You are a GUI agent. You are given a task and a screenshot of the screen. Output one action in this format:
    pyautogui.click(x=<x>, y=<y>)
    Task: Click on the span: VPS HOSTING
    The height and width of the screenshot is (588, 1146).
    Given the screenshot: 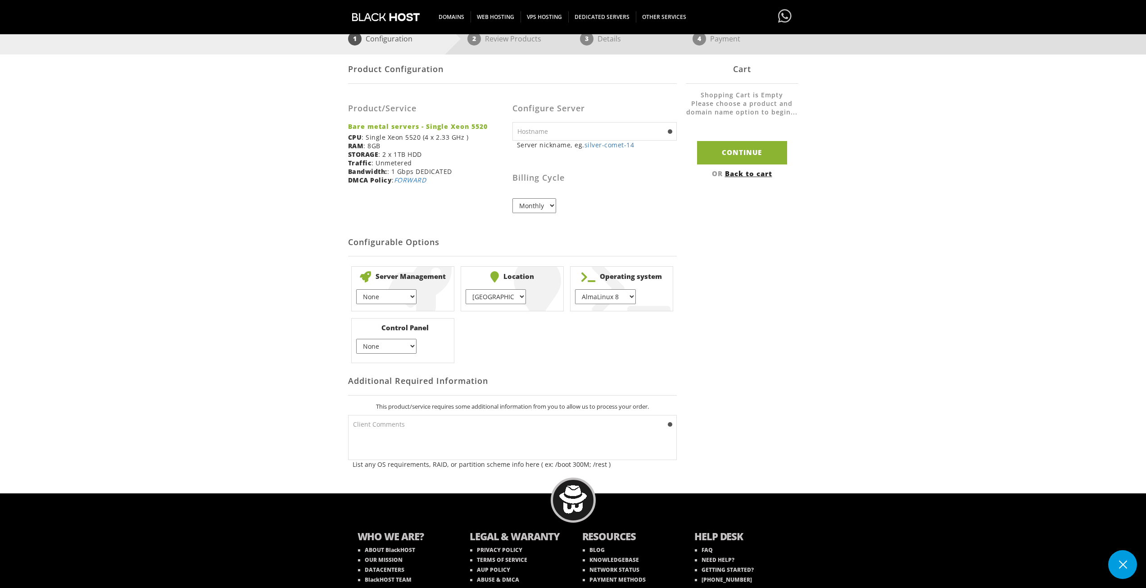 What is the action you would take?
    pyautogui.click(x=544, y=17)
    